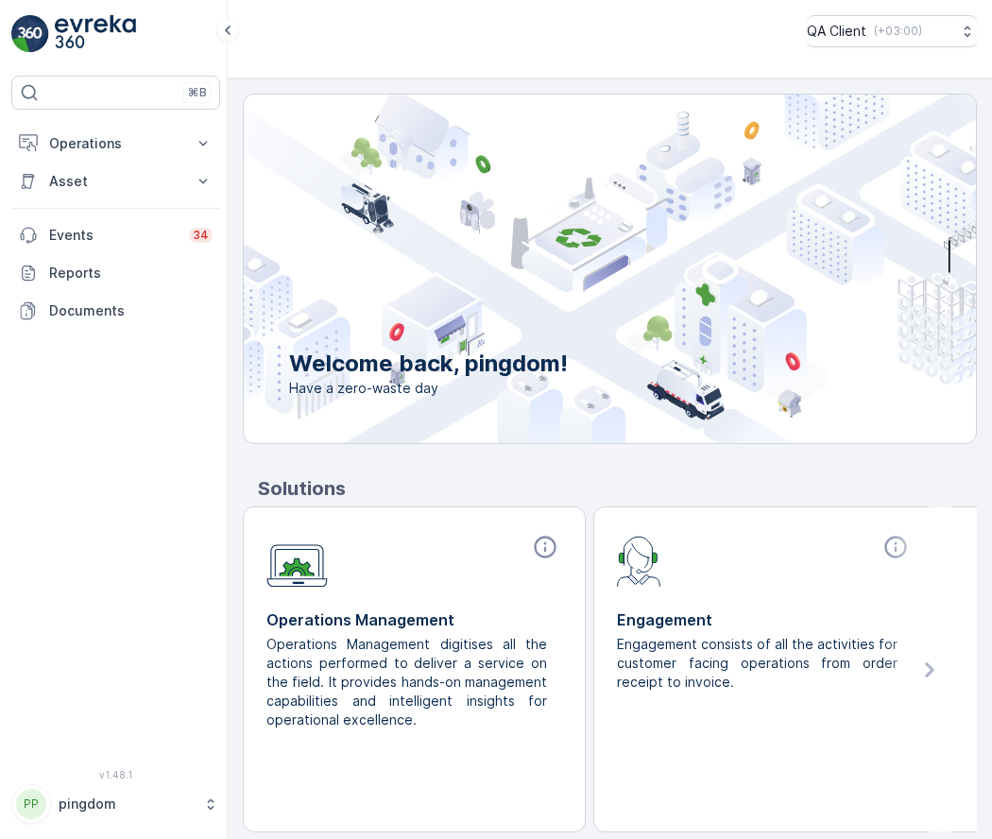 This screenshot has width=992, height=839. What do you see at coordinates (836, 31) in the screenshot?
I see `p: QA Client` at bounding box center [836, 31].